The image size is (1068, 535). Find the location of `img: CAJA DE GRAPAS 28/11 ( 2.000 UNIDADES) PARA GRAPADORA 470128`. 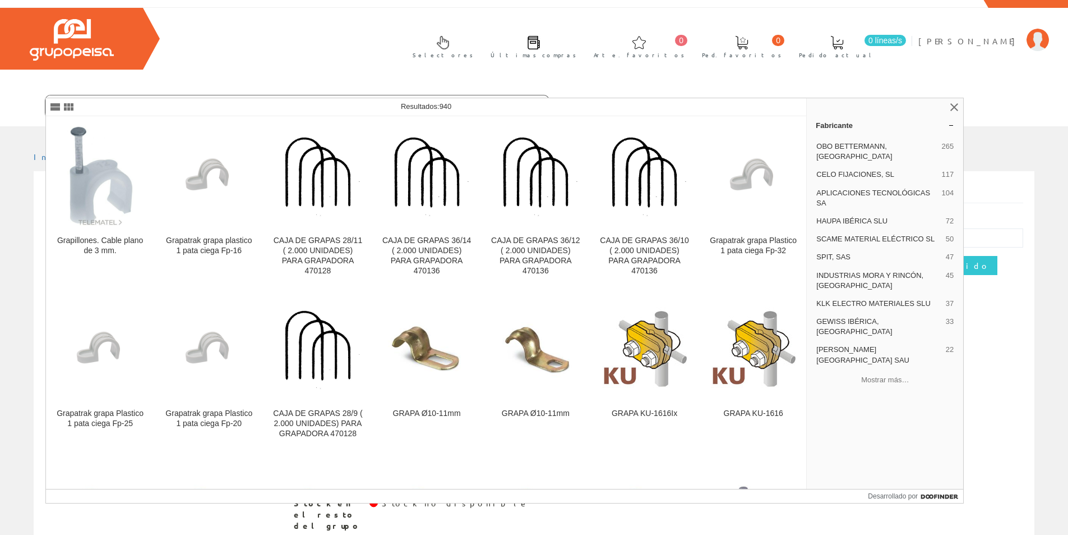

img: CAJA DE GRAPAS 28/11 ( 2.000 UNIDADES) PARA GRAPADORA 470128 is located at coordinates (317, 176).